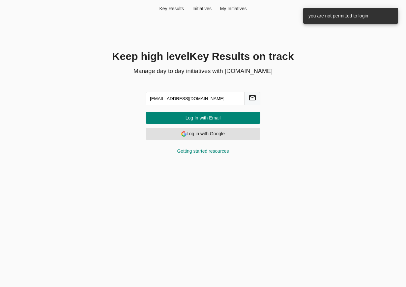 The height and width of the screenshot is (287, 406). Describe the element at coordinates (203, 118) in the screenshot. I see `button: Log In with Email` at that location.